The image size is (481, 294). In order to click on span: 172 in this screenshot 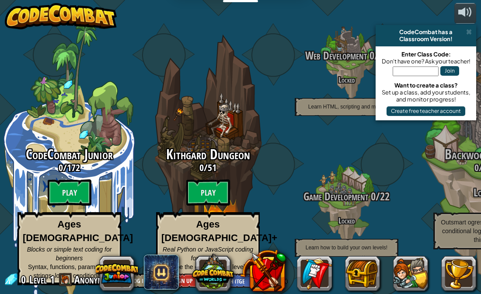, I will do `click(73, 167)`.